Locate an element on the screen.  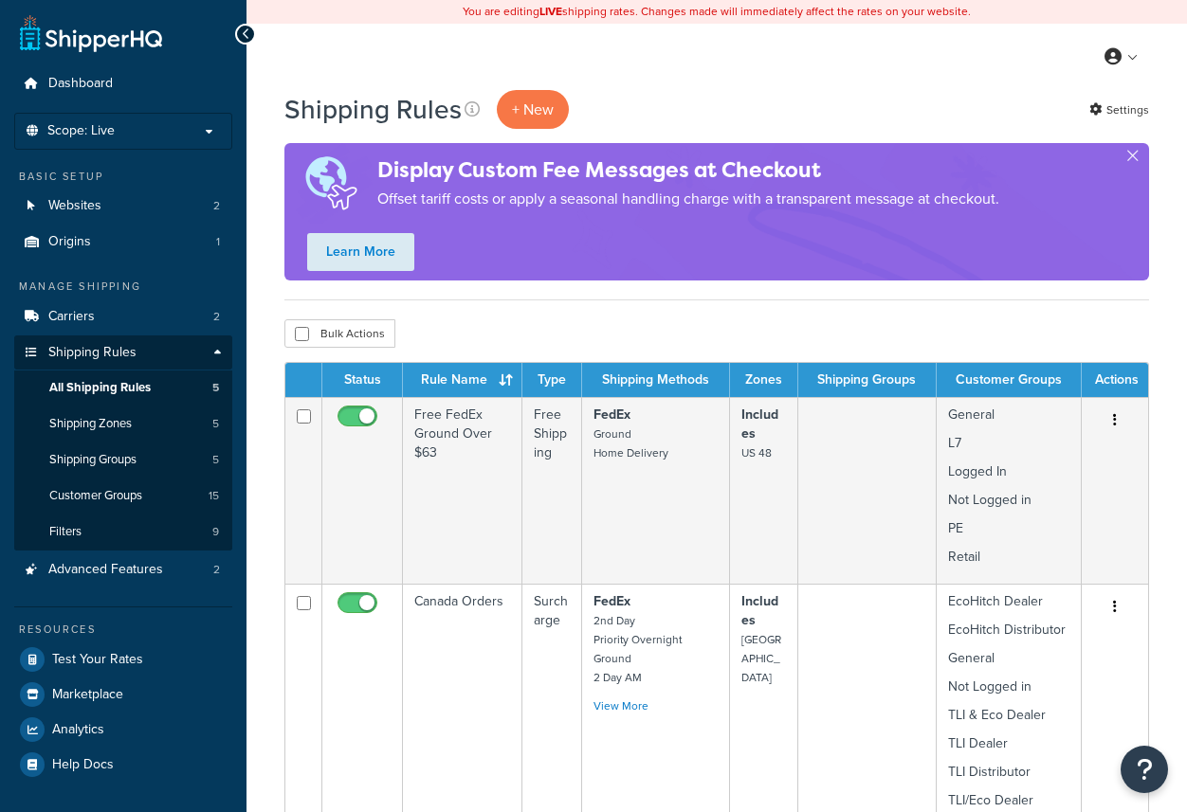
a: View More is located at coordinates (621, 706).